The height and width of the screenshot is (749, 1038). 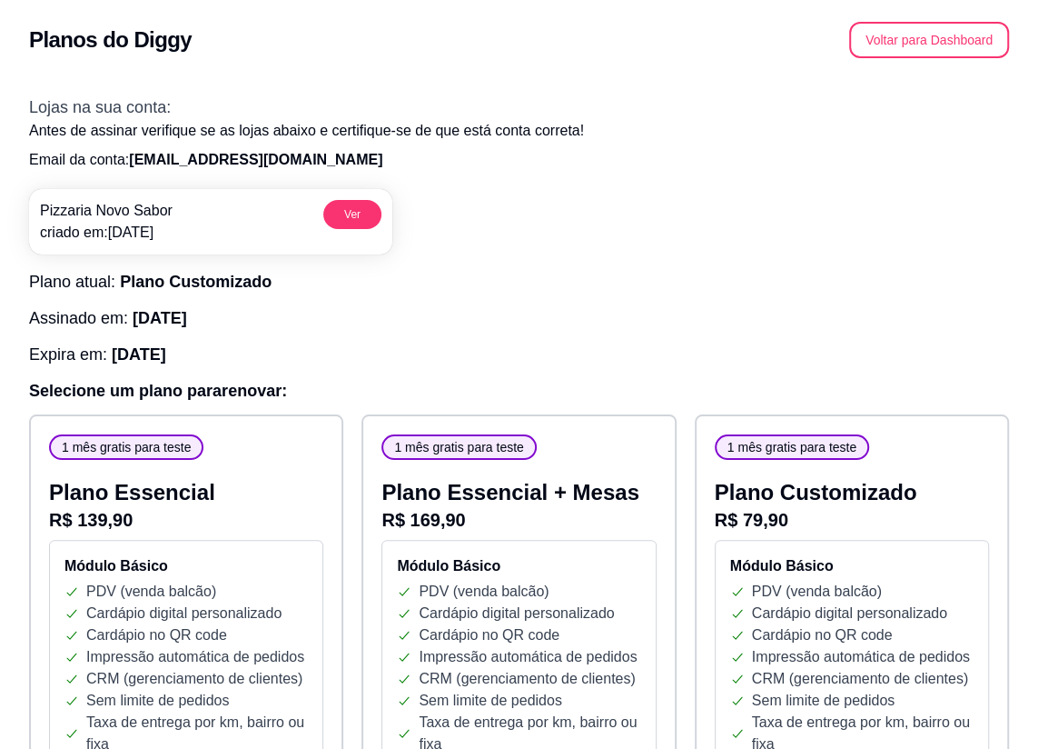 What do you see at coordinates (929, 39) in the screenshot?
I see `a: Voltar para Dashboard` at bounding box center [929, 39].